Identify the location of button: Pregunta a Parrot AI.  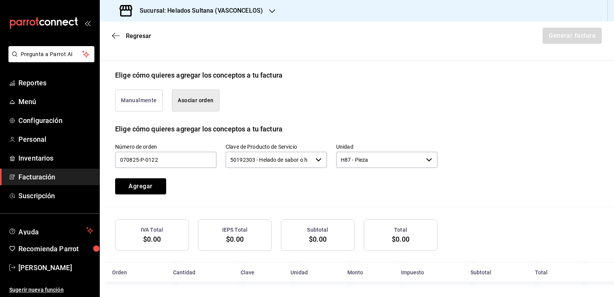
(51, 54).